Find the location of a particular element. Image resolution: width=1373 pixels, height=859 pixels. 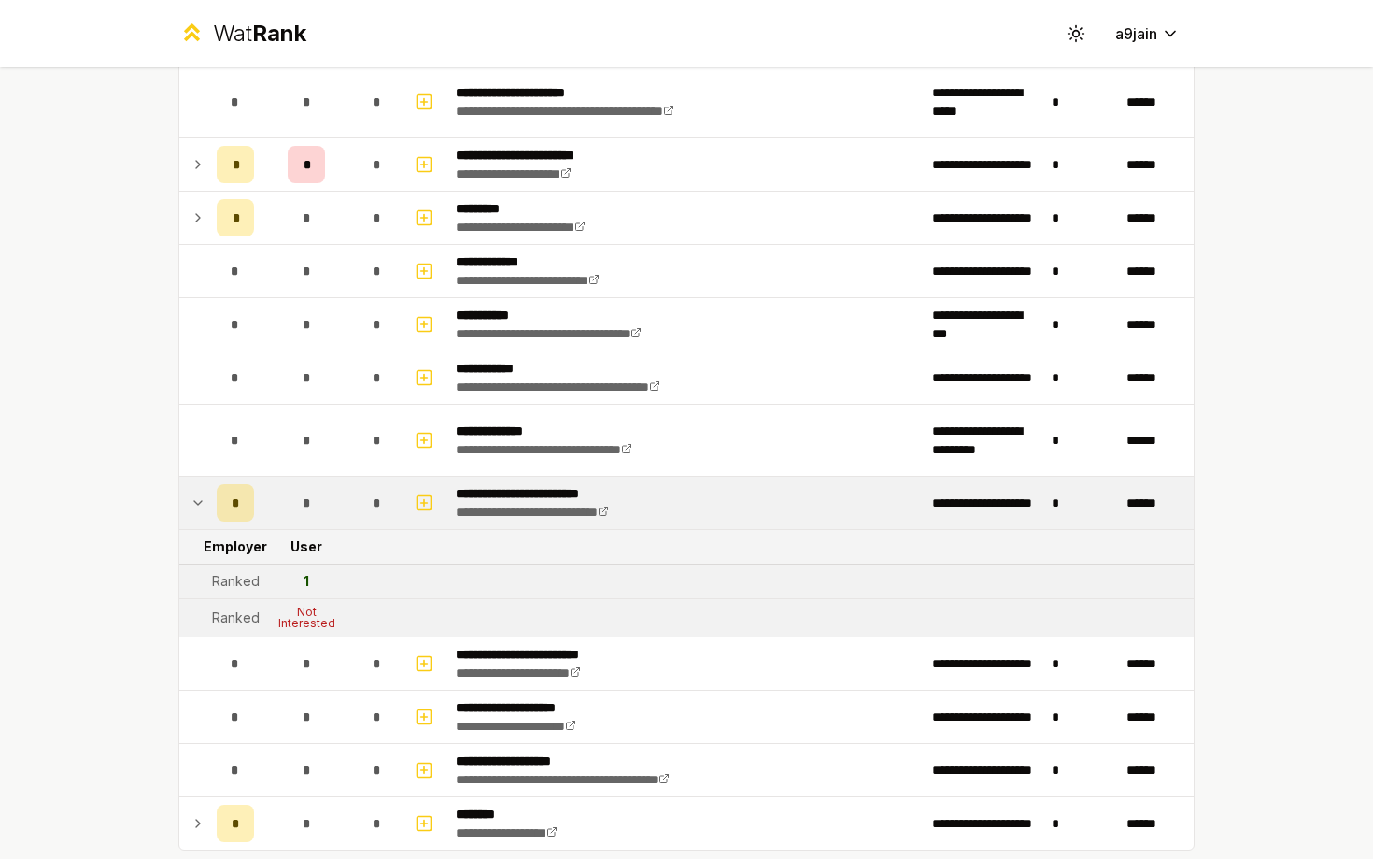

span: a9jain is located at coordinates (1136, 34).